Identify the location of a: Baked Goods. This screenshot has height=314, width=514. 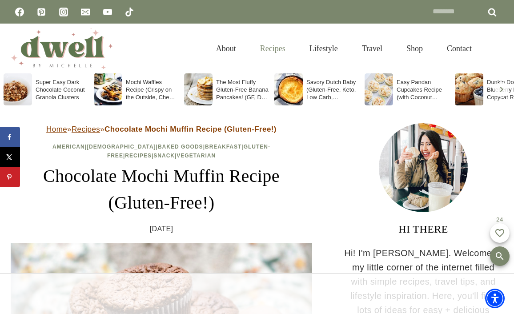
(181, 147).